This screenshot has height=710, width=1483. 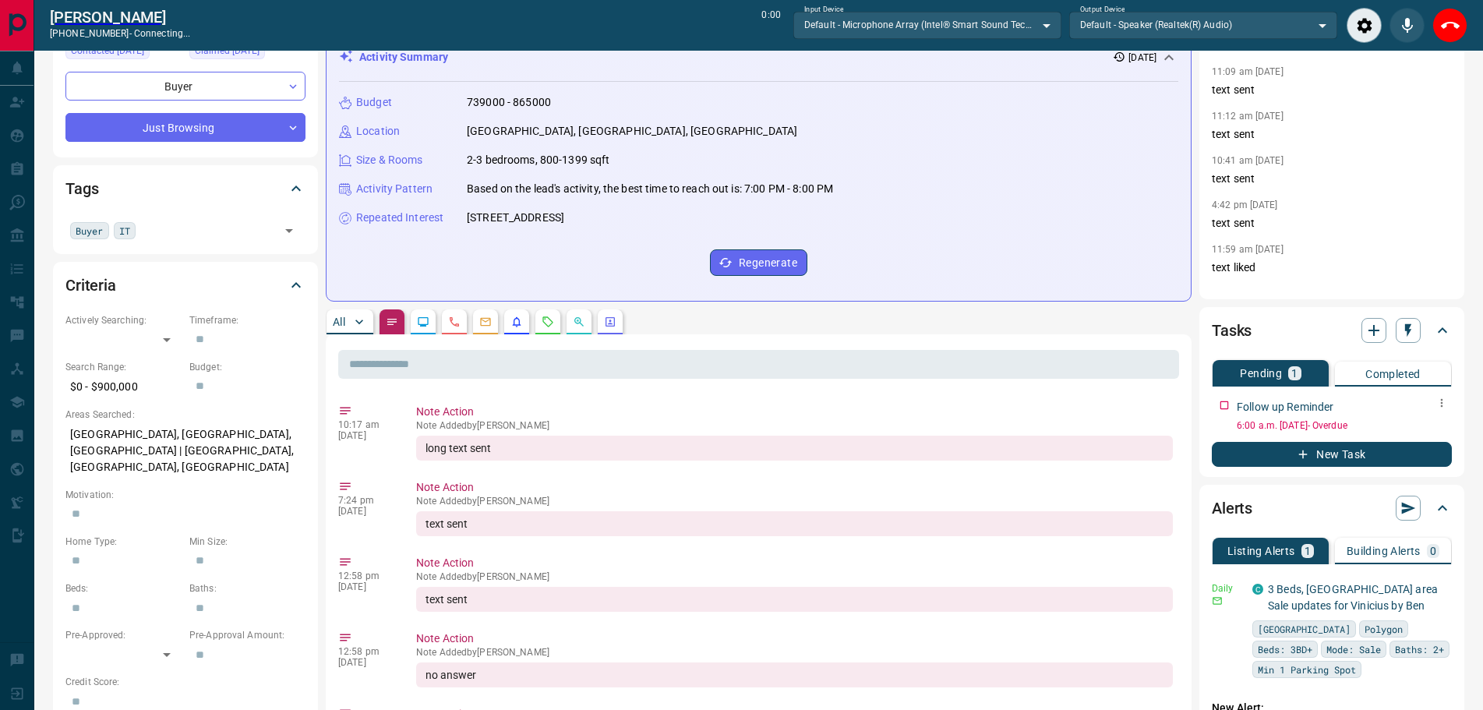 I want to click on button: Open, so click(x=289, y=231).